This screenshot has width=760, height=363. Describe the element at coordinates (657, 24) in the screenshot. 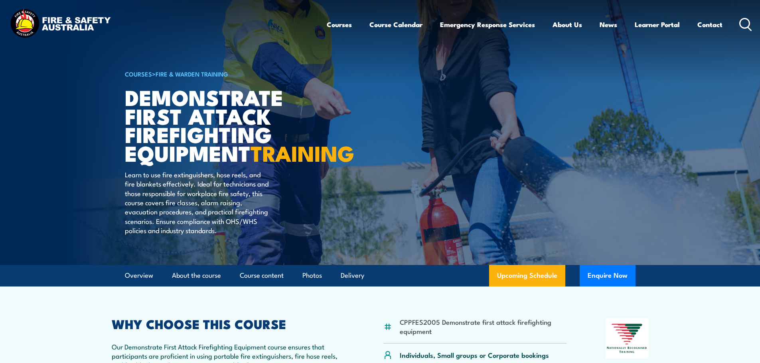

I see `a: Learner Portal` at that location.